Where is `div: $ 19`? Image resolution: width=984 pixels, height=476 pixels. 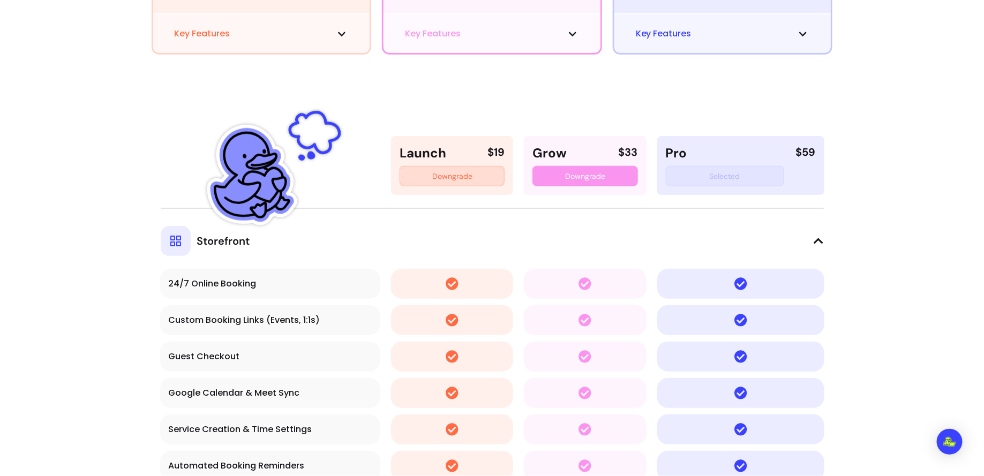 div: $ 19 is located at coordinates (496, 153).